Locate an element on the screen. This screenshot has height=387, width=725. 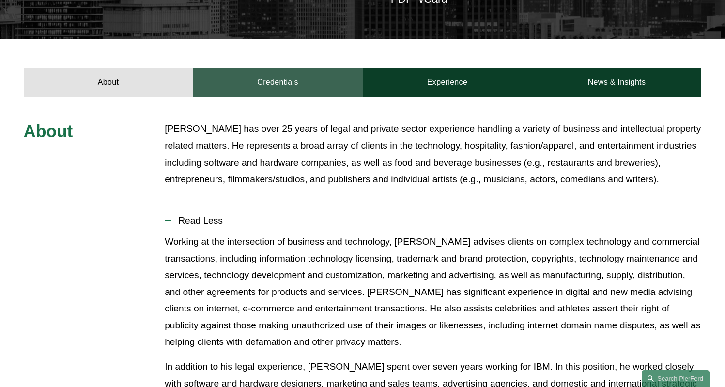
span: About is located at coordinates (48, 131).